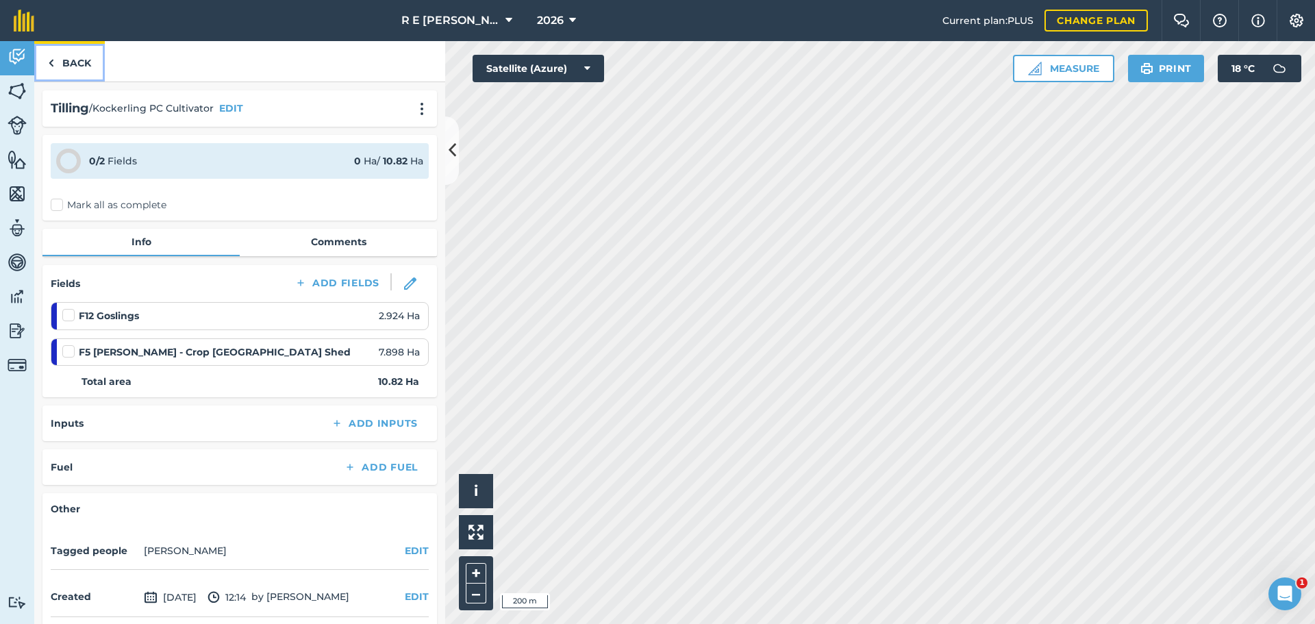  What do you see at coordinates (1166, 68) in the screenshot?
I see `button: Print` at bounding box center [1166, 68].